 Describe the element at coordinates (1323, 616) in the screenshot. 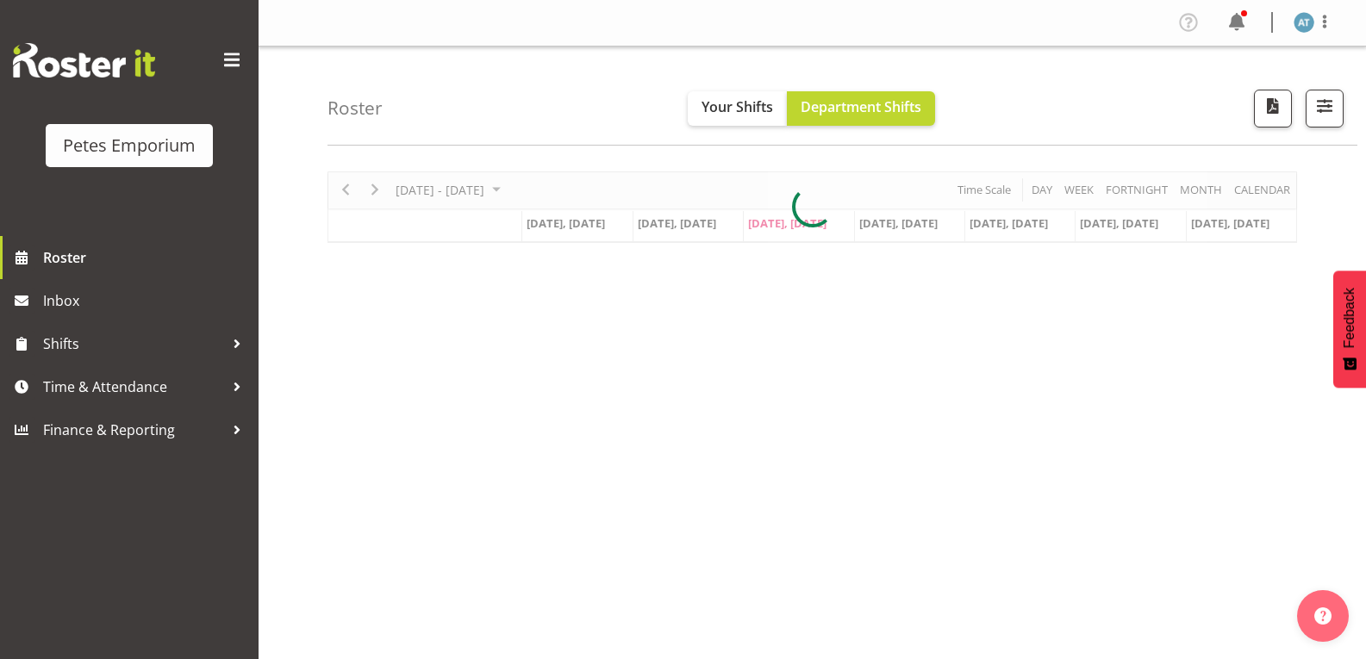

I see `img: help-xxl-2.png` at that location.